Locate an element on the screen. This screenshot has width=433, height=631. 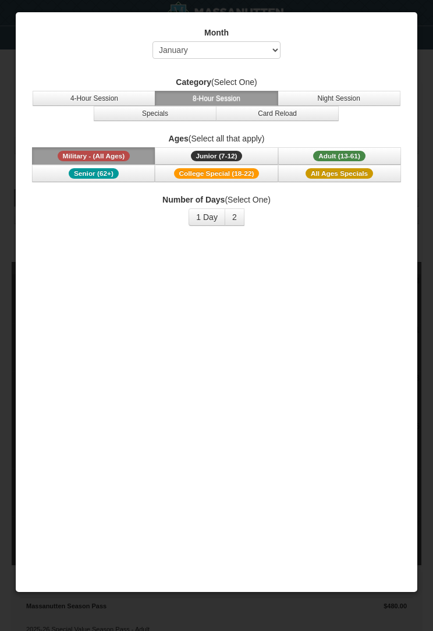
span: College Special (18-22) is located at coordinates (217, 173).